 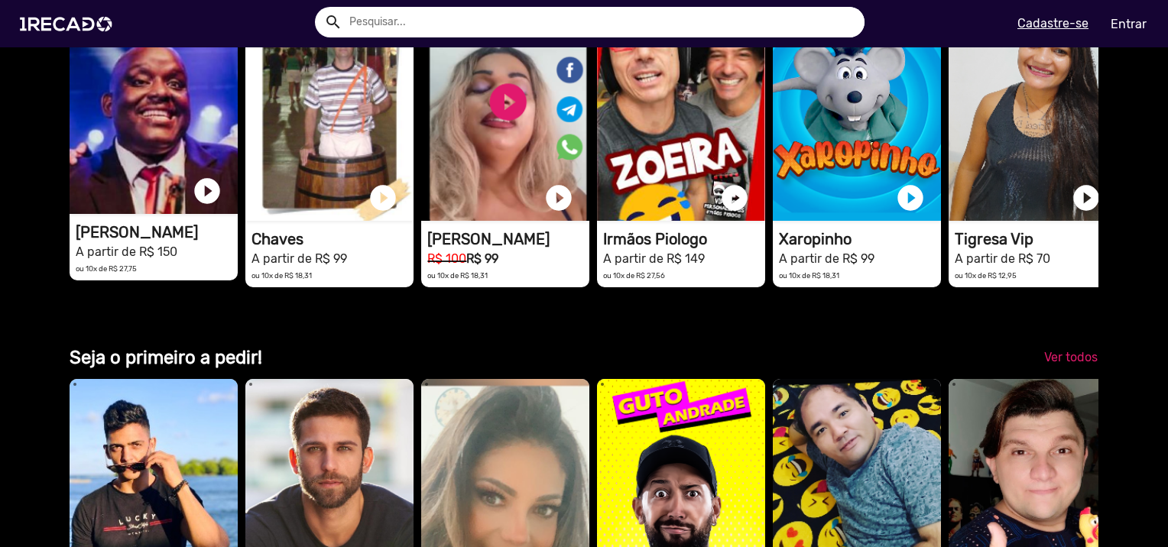 I want to click on small: ou 10x de R$ 27,56, so click(x=634, y=275).